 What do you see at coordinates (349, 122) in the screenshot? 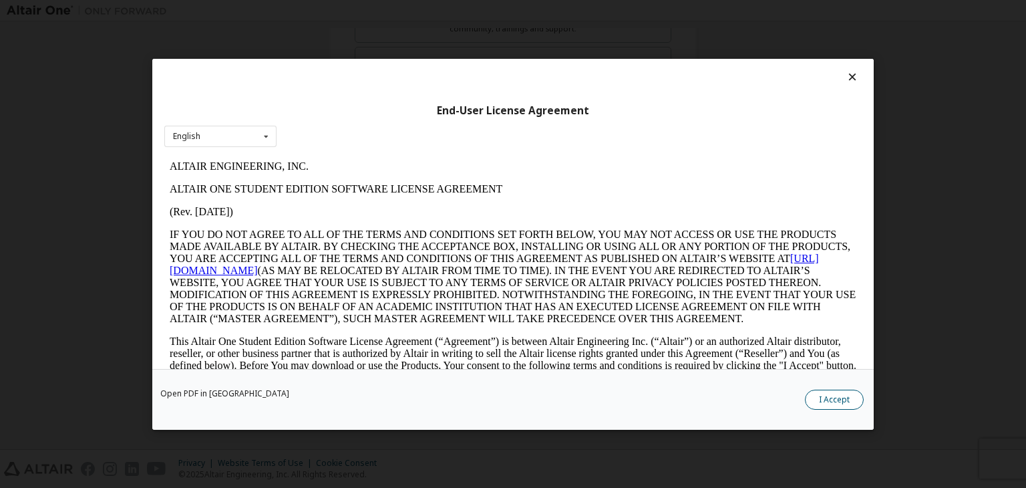
I see `p: IF YOU DO NOT AGREE TO ALL OF THE TERMS AND CONDITIONS SET FORTH BELOW, YOU MAY NOT ACCESS OR USE...` at bounding box center [349, 122].